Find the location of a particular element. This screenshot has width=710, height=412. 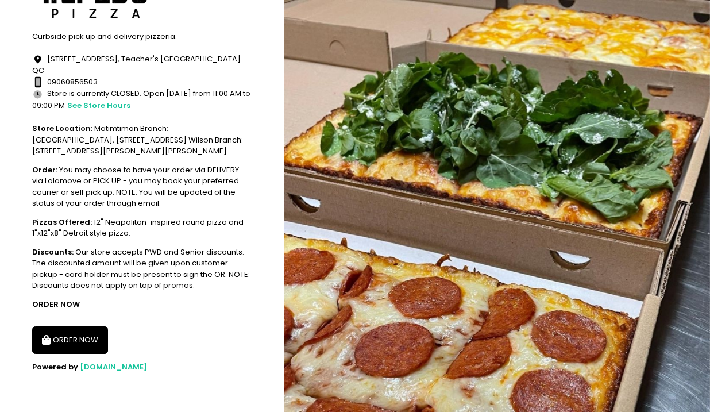

div: ORDER NOW is located at coordinates (142, 304).